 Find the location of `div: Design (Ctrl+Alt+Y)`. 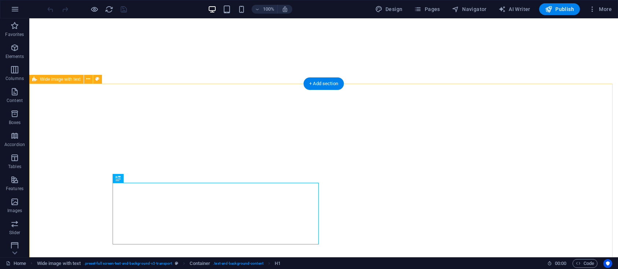

div: Design (Ctrl+Alt+Y) is located at coordinates (389, 9).